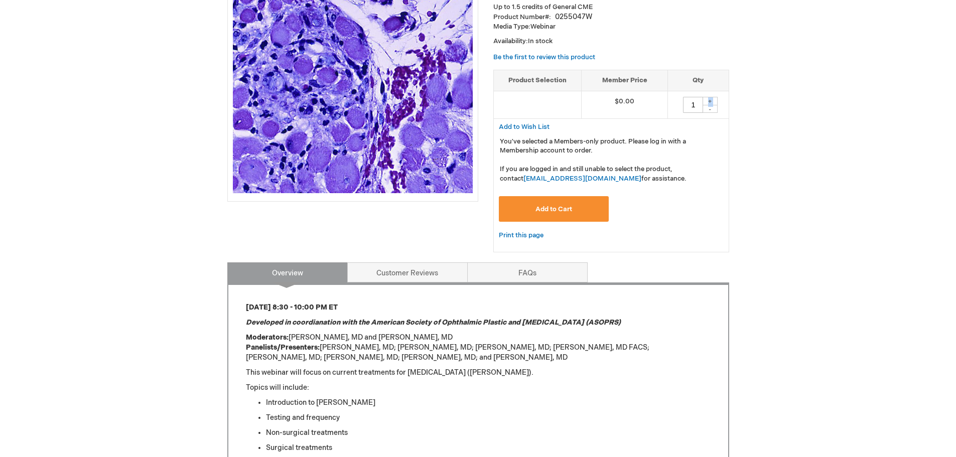  What do you see at coordinates (283, 347) in the screenshot?
I see `strong: Panelists/Presenters:` at bounding box center [283, 347].